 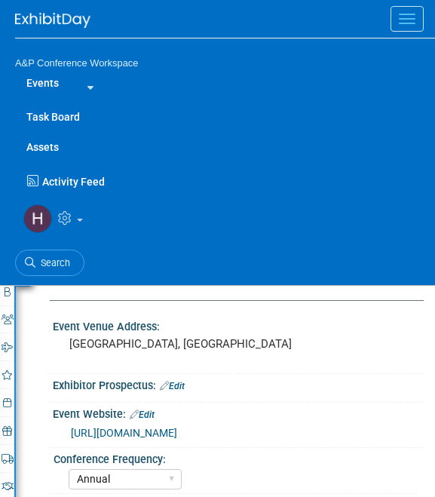 What do you see at coordinates (407, 19) in the screenshot?
I see `button: Menu` at bounding box center [407, 19].